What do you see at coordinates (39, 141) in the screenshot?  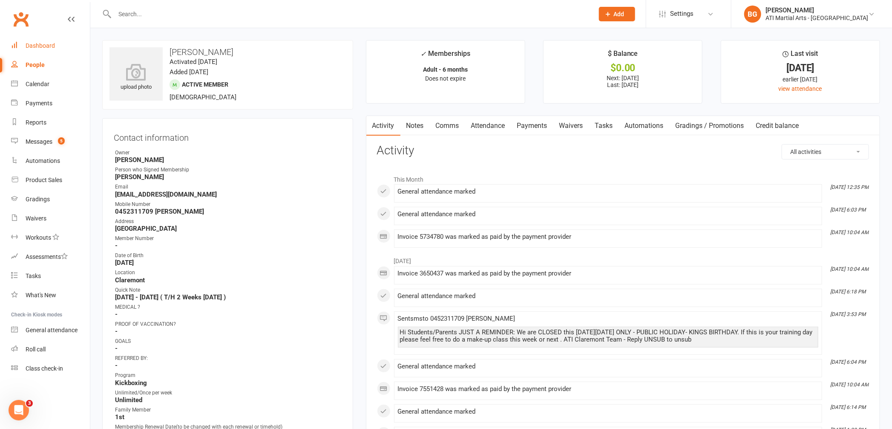 I see `div: Messages` at bounding box center [39, 141].